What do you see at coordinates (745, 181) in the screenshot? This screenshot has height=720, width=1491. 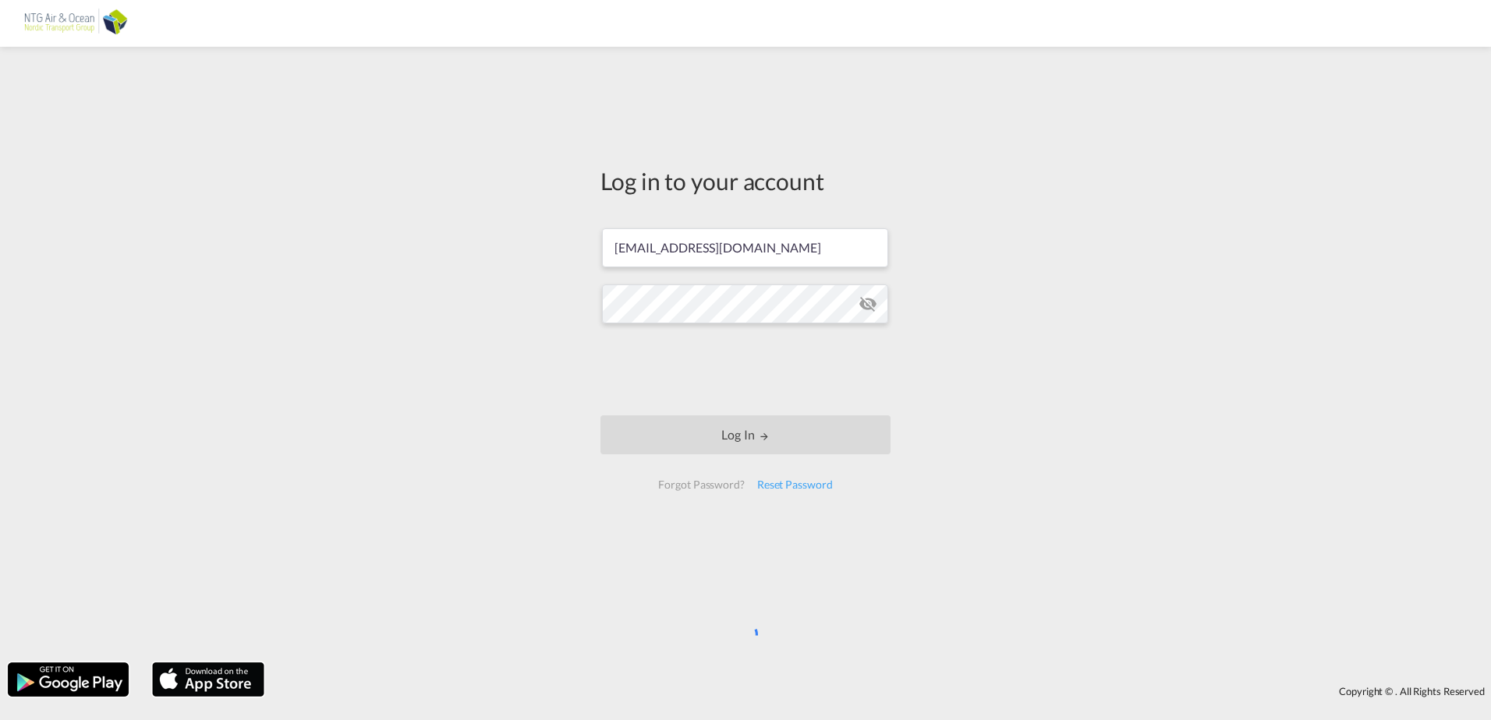 I see `div: Log in to your account` at bounding box center [745, 181].